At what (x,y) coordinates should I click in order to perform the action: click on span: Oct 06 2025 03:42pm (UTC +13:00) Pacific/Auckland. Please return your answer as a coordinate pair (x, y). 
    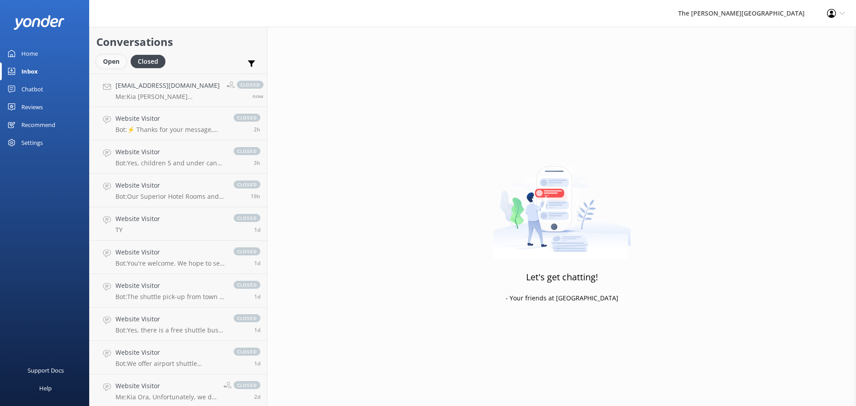
    Looking at the image, I should click on (257, 297).